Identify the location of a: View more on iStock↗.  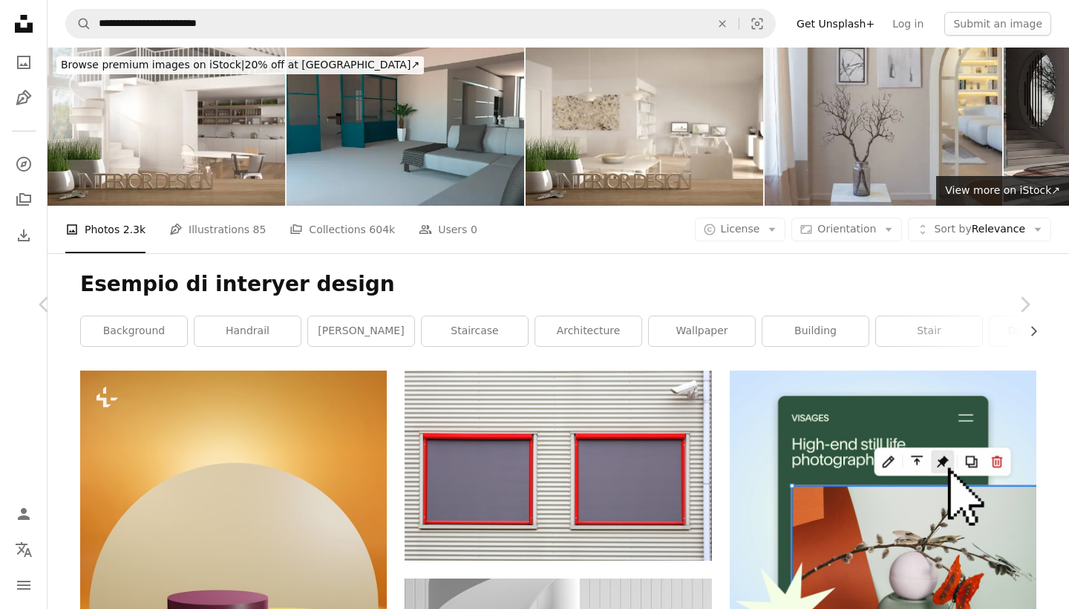
(1002, 191).